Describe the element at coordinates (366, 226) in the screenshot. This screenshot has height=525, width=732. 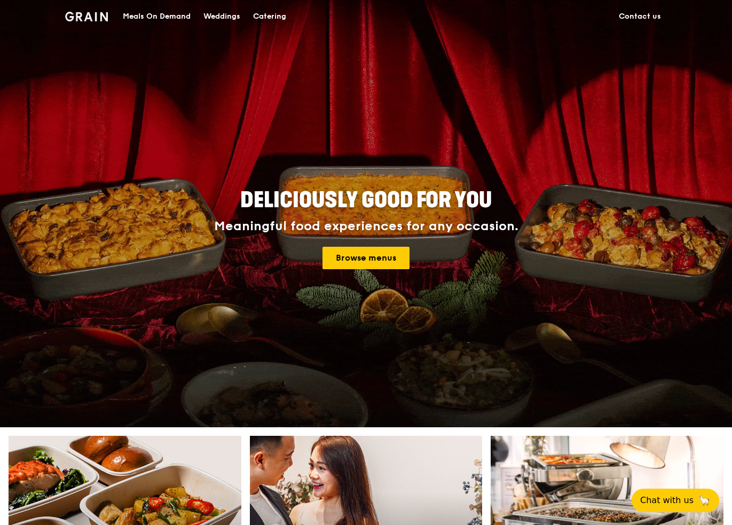
I see `div: Meaningful food experiences for any occasion.` at that location.